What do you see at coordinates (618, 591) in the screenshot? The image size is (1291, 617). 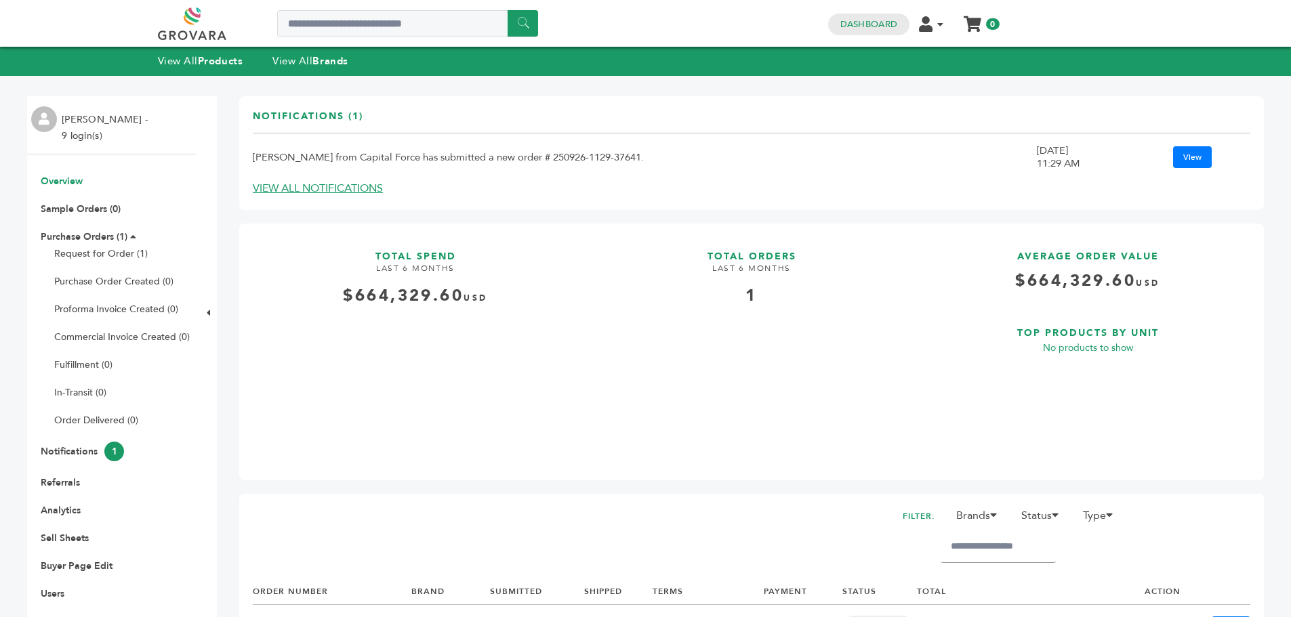 I see `th: SHIPPED` at bounding box center [618, 591].